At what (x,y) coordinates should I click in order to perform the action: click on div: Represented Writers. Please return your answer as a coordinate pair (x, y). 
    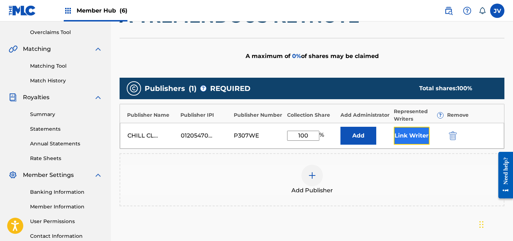
    Looking at the image, I should click on (419, 115).